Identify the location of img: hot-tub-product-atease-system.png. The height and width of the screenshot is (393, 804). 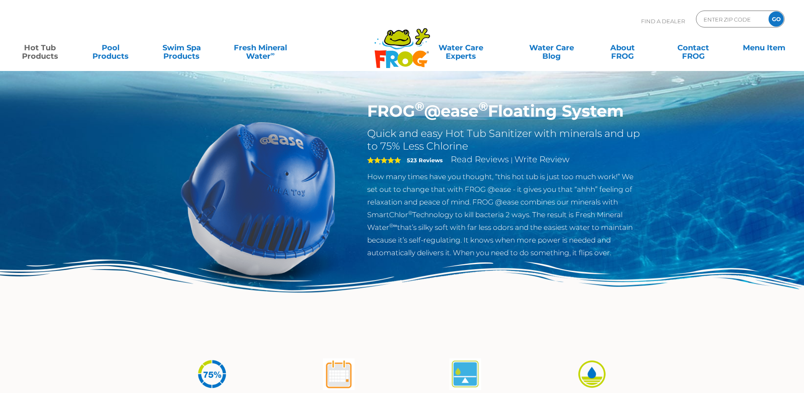
(258, 198).